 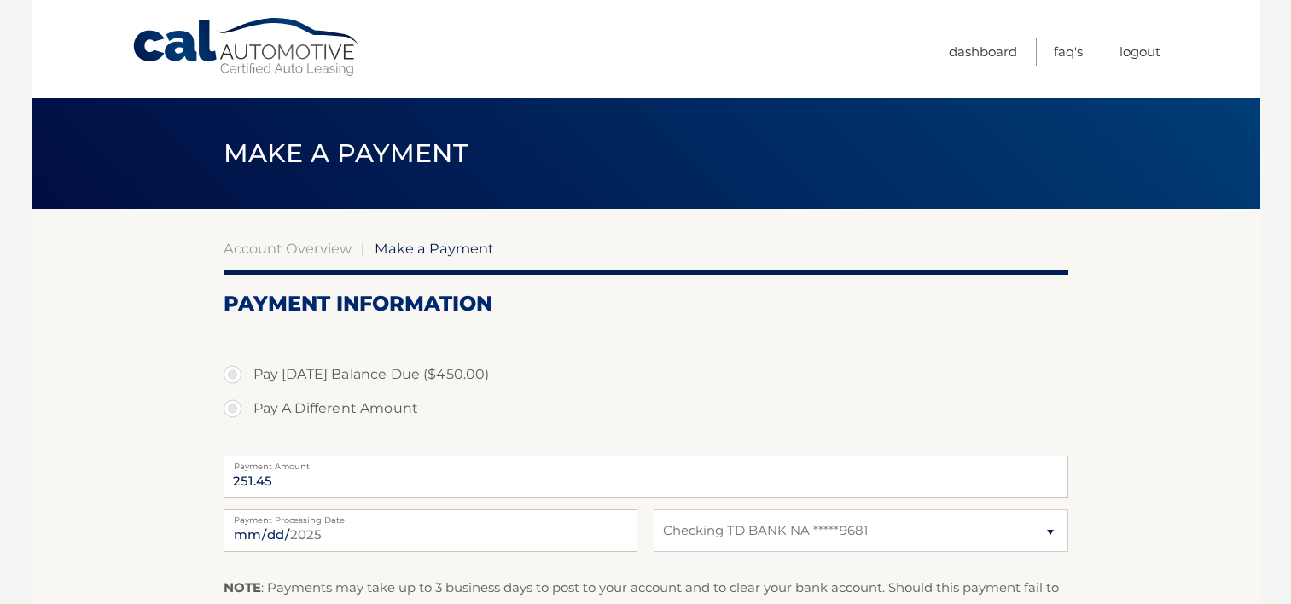 What do you see at coordinates (646, 409) in the screenshot?
I see `label: Pay A Different Amount` at bounding box center [646, 409].